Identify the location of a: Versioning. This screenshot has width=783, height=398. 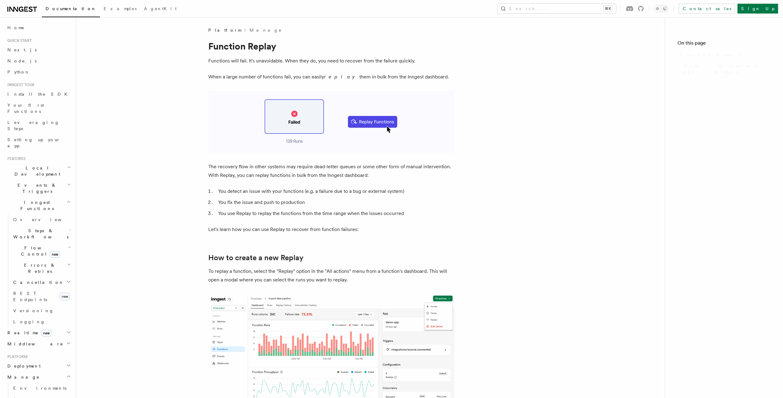
(42, 311).